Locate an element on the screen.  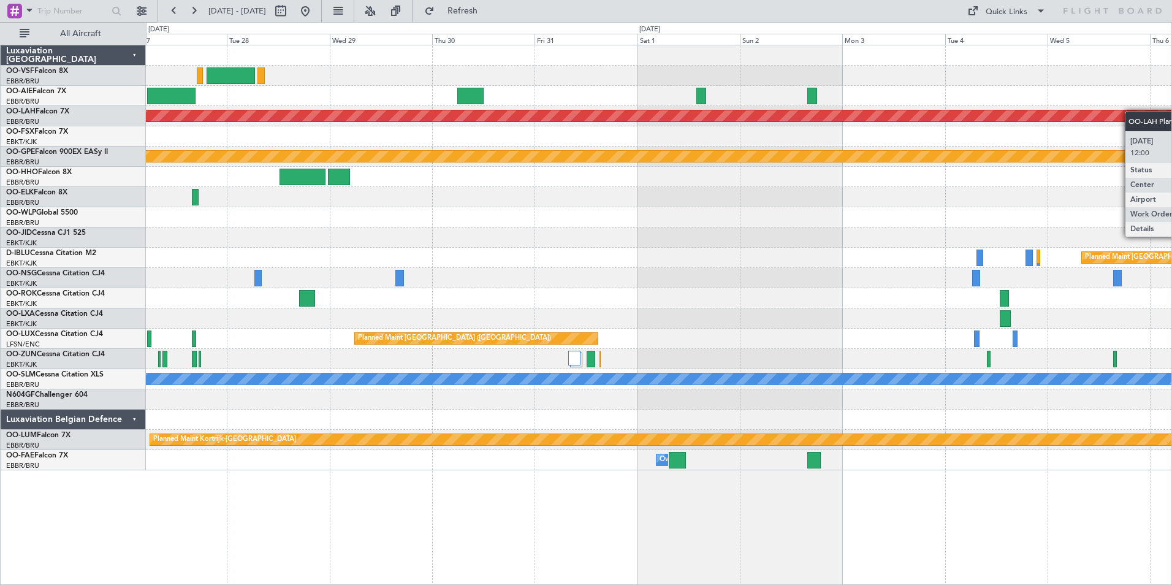
span: OO-VSF is located at coordinates (20, 71).